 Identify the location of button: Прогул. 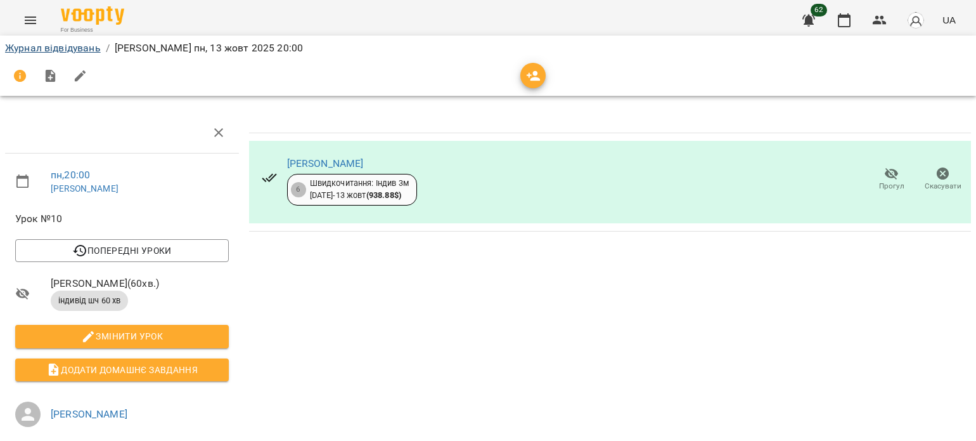
(892, 179).